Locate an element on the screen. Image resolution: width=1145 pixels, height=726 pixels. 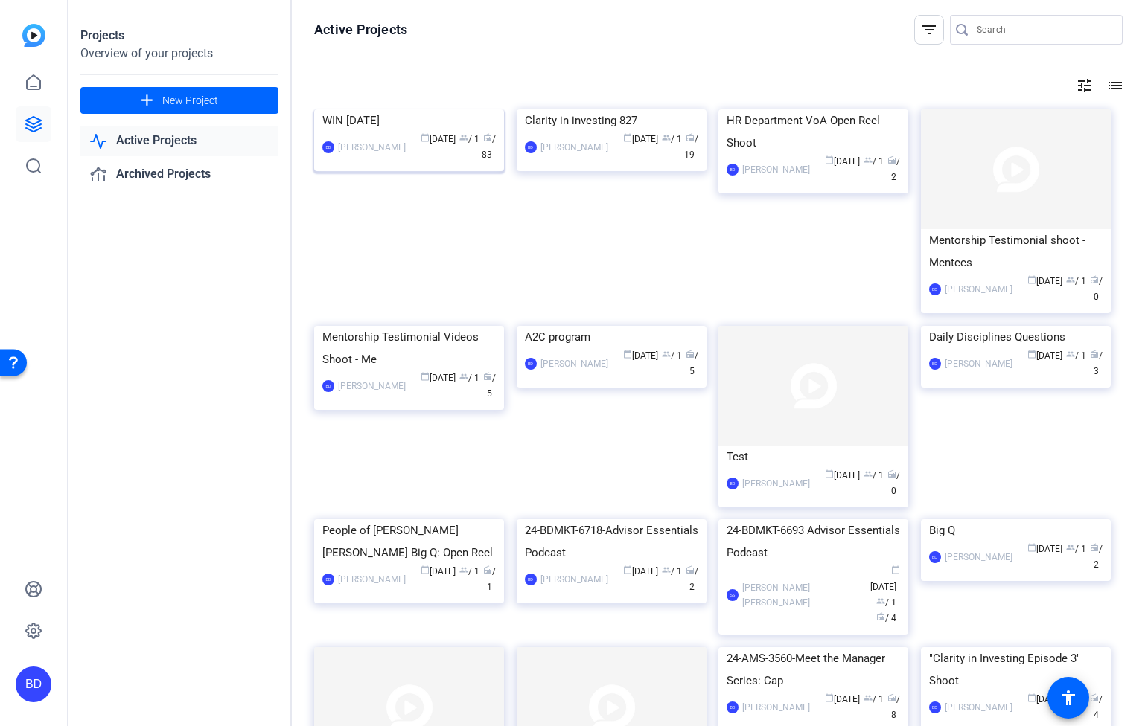
mat-icon: accessibility is located at coordinates (1068, 698).